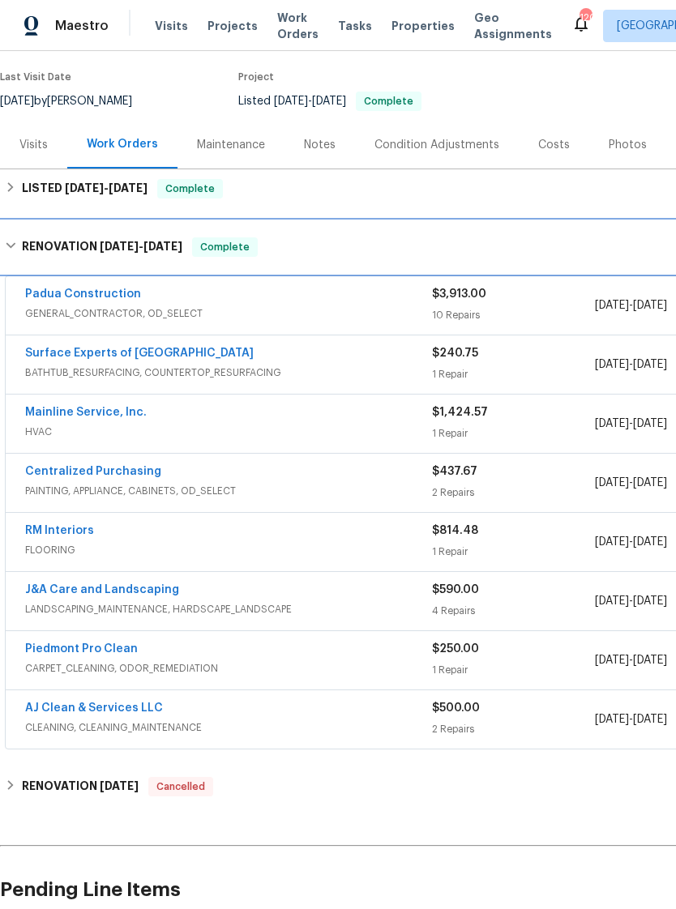 Image resolution: width=676 pixels, height=909 pixels. I want to click on span: Geo Assignments, so click(513, 26).